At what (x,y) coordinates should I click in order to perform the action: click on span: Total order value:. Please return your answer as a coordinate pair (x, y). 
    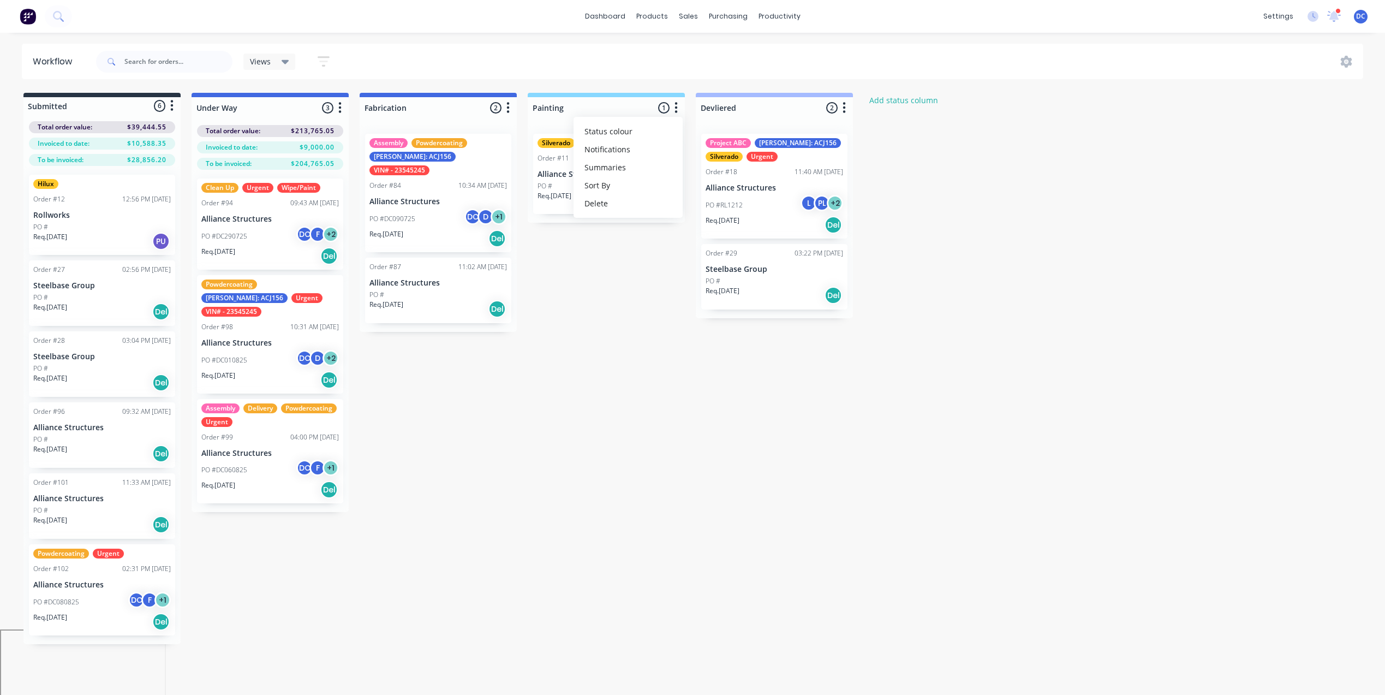
    Looking at the image, I should click on (233, 131).